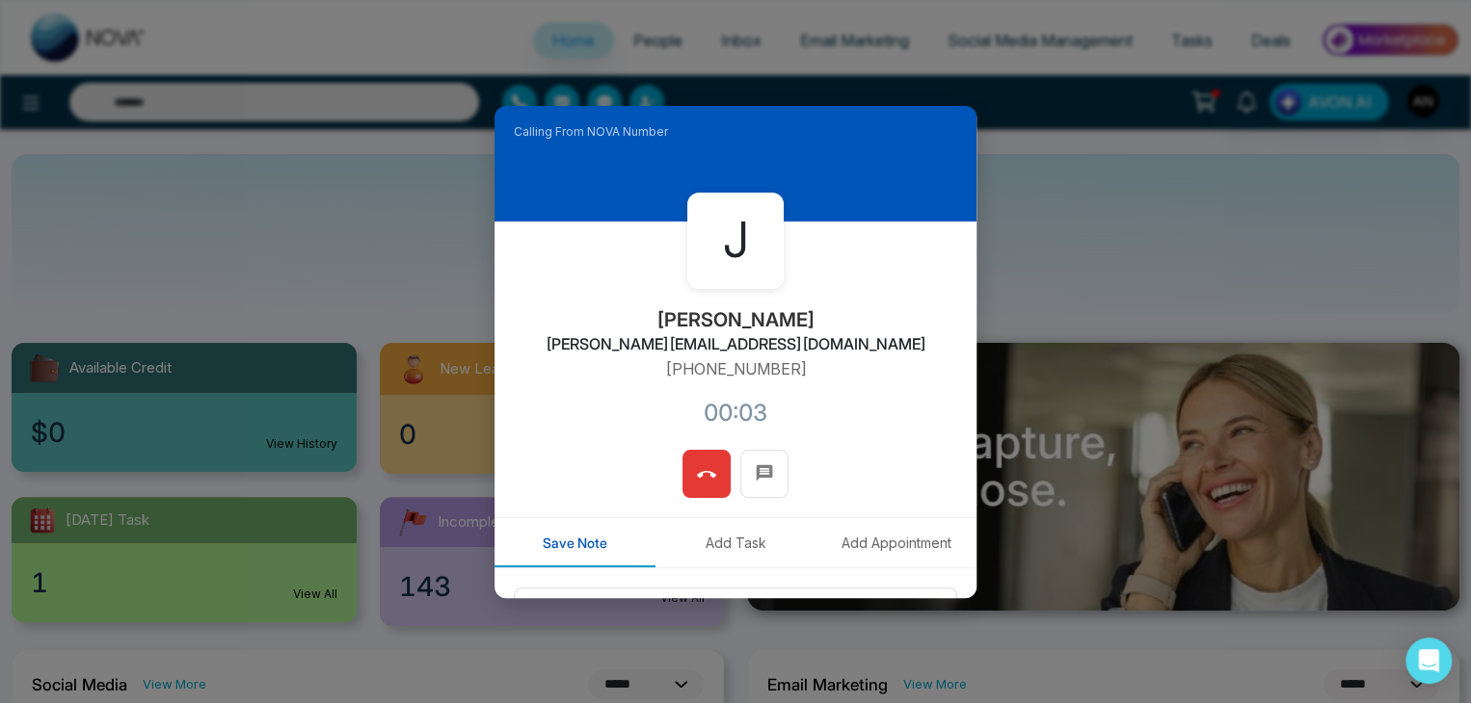 Image resolution: width=1471 pixels, height=703 pixels. Describe the element at coordinates (895, 543) in the screenshot. I see `button: Add Appointment` at that location.